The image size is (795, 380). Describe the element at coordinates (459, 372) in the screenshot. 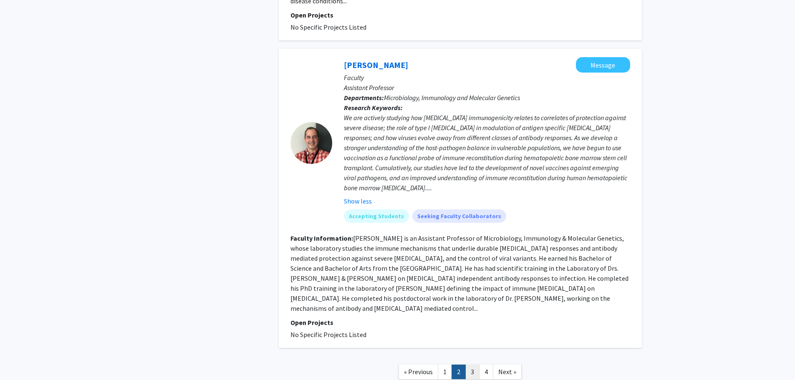

I see `a: 2` at that location.